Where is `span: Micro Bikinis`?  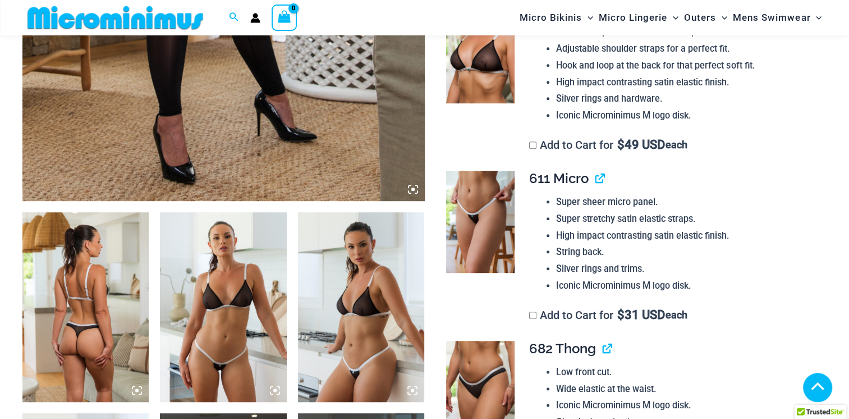
span: Micro Bikinis is located at coordinates (551, 17).